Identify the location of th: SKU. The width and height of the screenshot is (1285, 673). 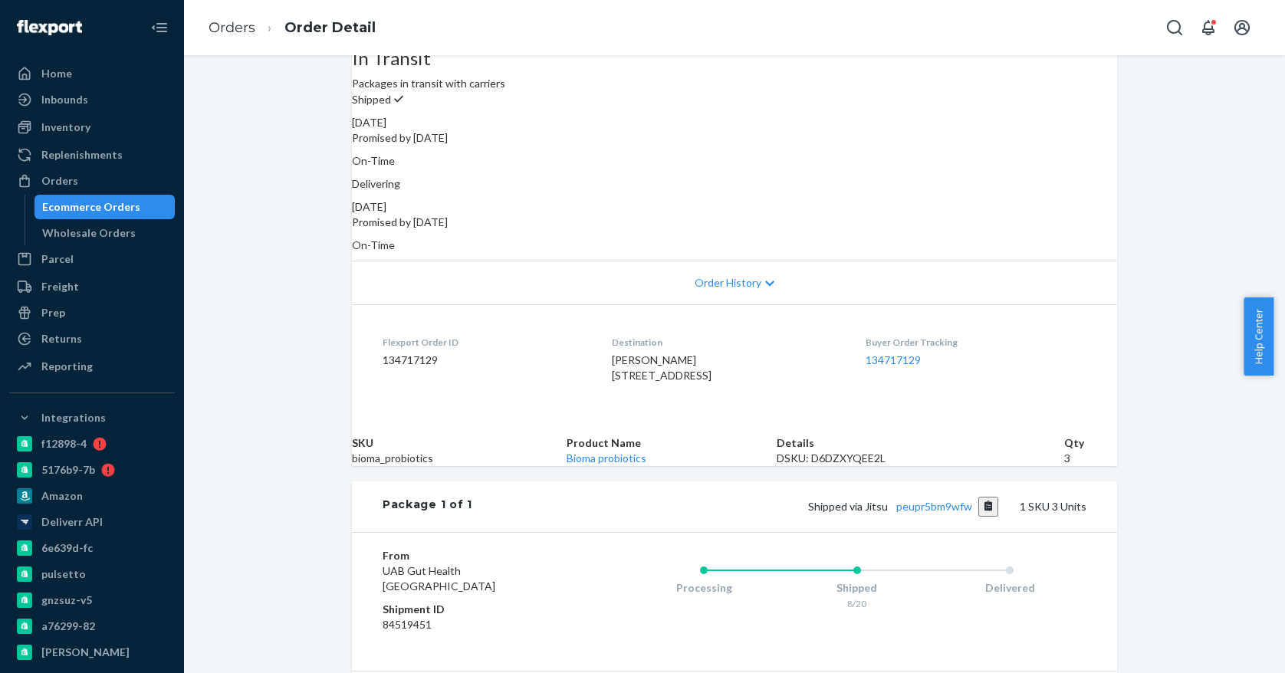
(459, 443).